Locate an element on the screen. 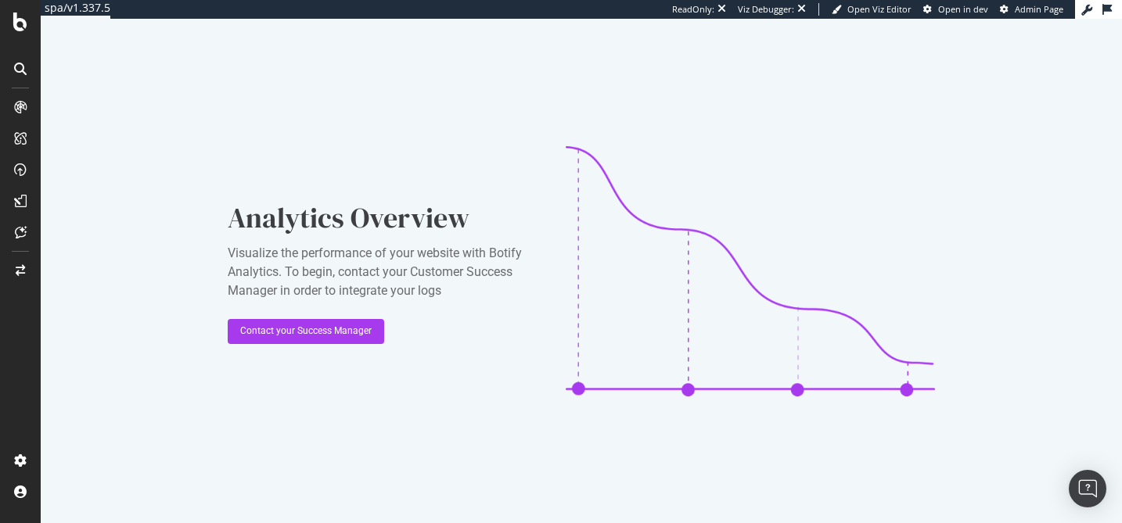  a: Admin Page is located at coordinates (1031, 9).